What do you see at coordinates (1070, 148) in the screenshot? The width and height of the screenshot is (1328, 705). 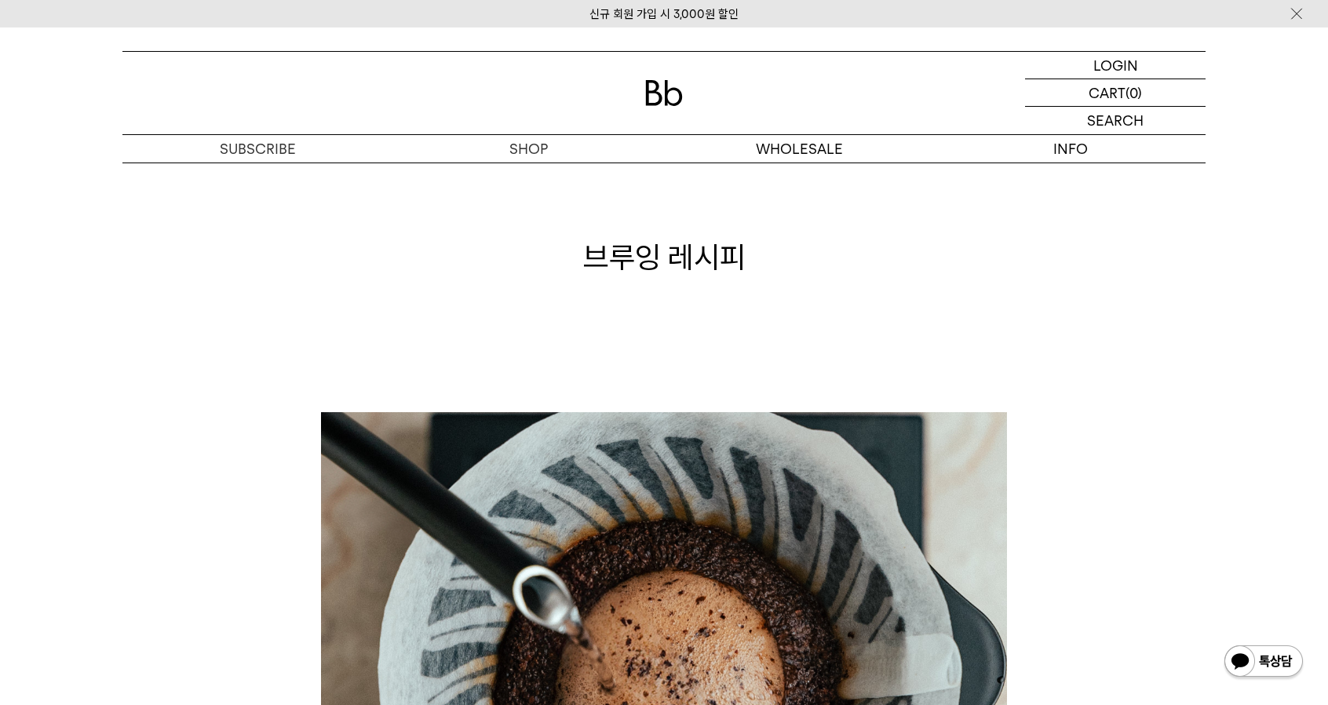 I see `p: INFO` at bounding box center [1070, 148].